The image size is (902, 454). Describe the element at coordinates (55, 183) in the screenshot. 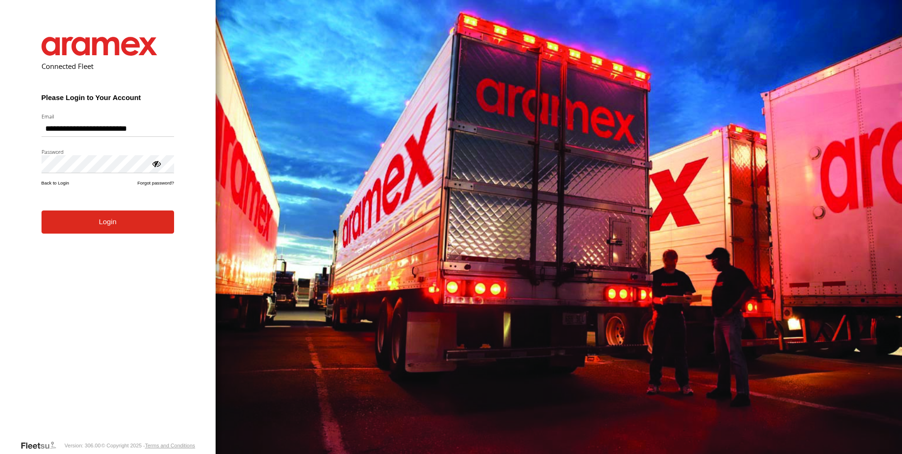

I see `a: Back to Login` at that location.